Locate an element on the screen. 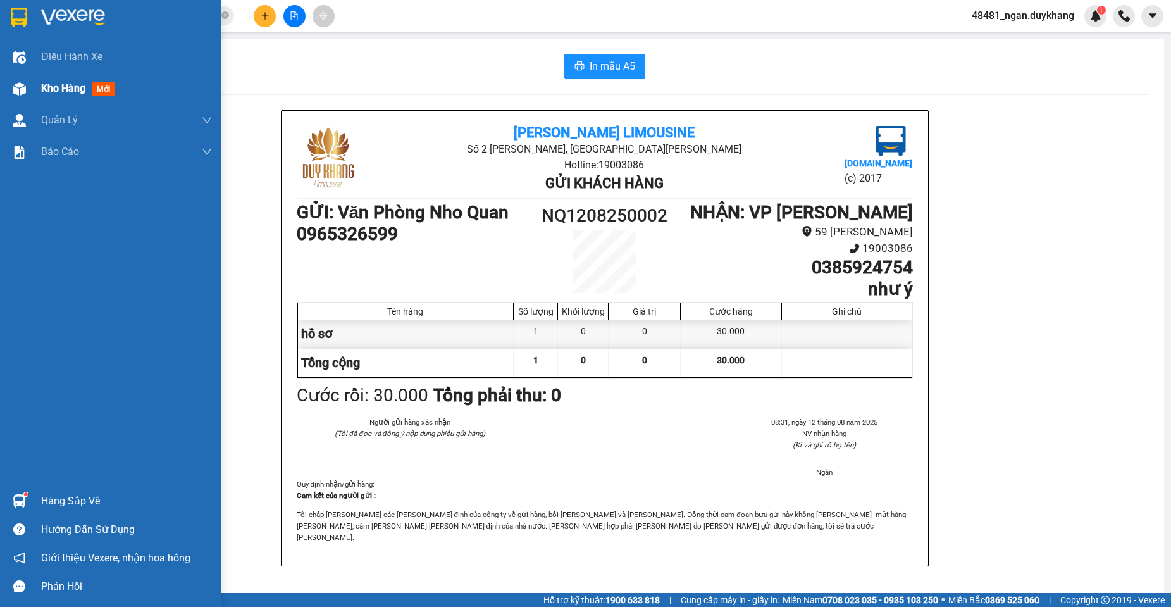 This screenshot has height=607, width=1171. button: plus is located at coordinates (264, 16).